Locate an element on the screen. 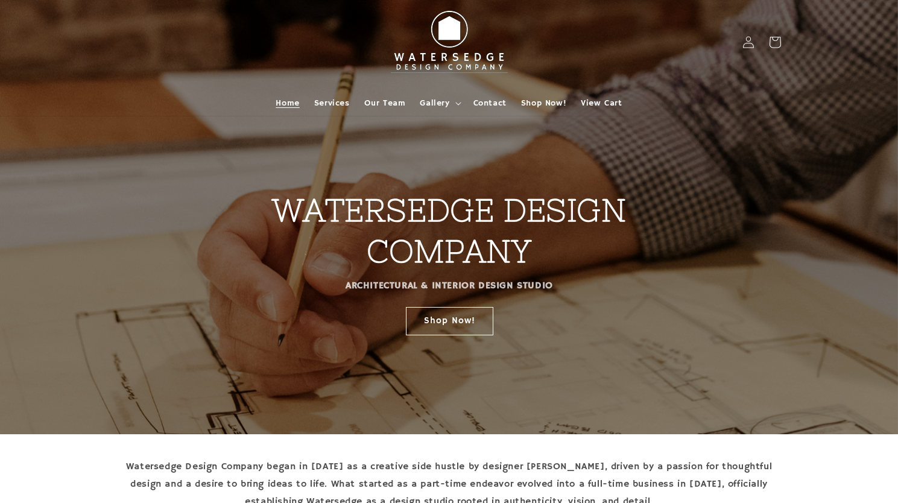  a: Our Team is located at coordinates (385, 103).